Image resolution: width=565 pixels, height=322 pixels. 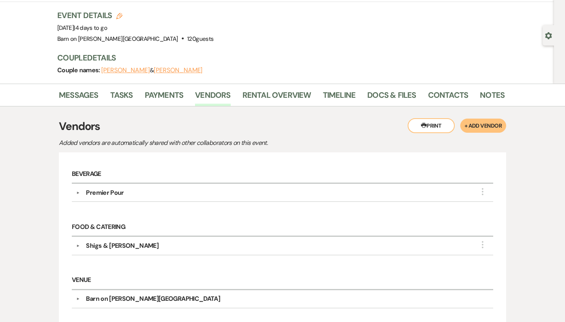 I want to click on h3: Vendors, so click(x=283, y=126).